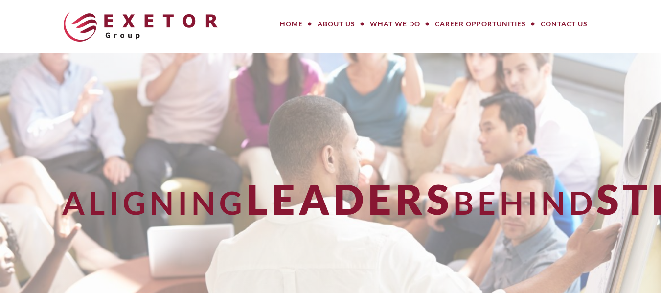 The image size is (661, 293). What do you see at coordinates (350, 199) in the screenshot?
I see `span: Leaders` at bounding box center [350, 199].